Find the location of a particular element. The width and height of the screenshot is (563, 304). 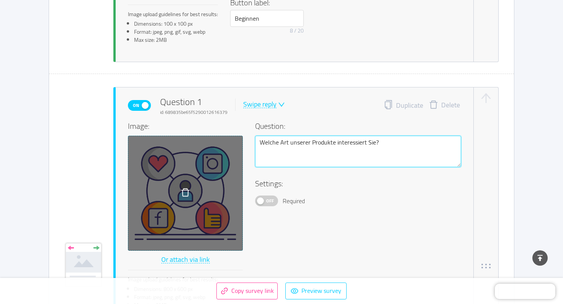

button: icon: eyePreview survey is located at coordinates (316, 291).